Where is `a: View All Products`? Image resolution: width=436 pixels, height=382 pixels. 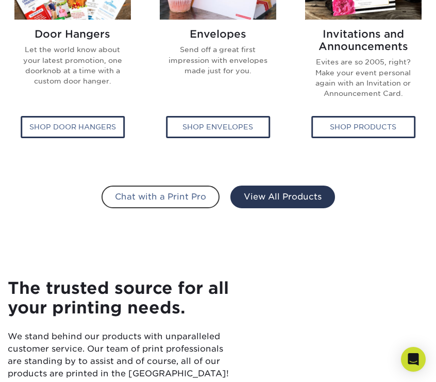 a: View All Products is located at coordinates (282, 197).